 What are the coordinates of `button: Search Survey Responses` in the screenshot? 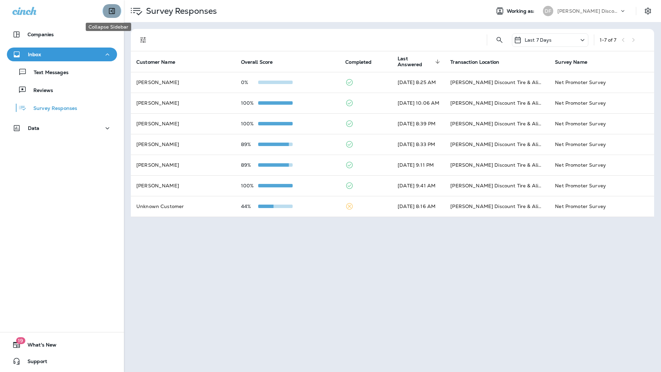 It's located at (500, 40).